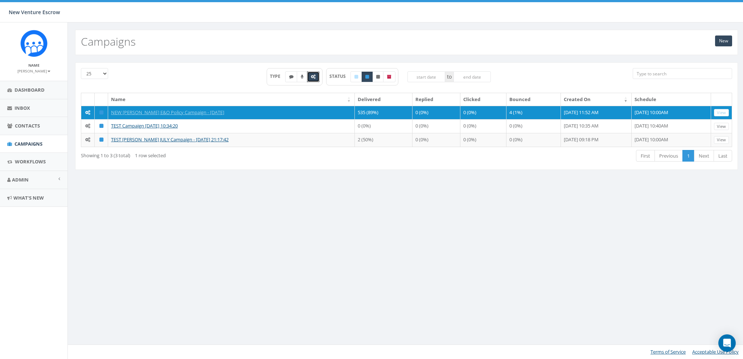  I want to click on label: Automated Message, so click(313, 77).